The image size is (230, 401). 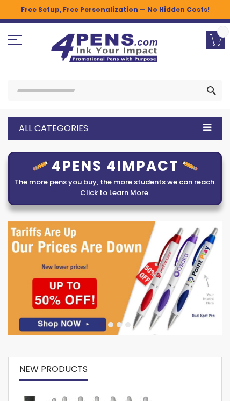 I want to click on img: 4Pens Custom Pens and Promotional Products, so click(x=104, y=48).